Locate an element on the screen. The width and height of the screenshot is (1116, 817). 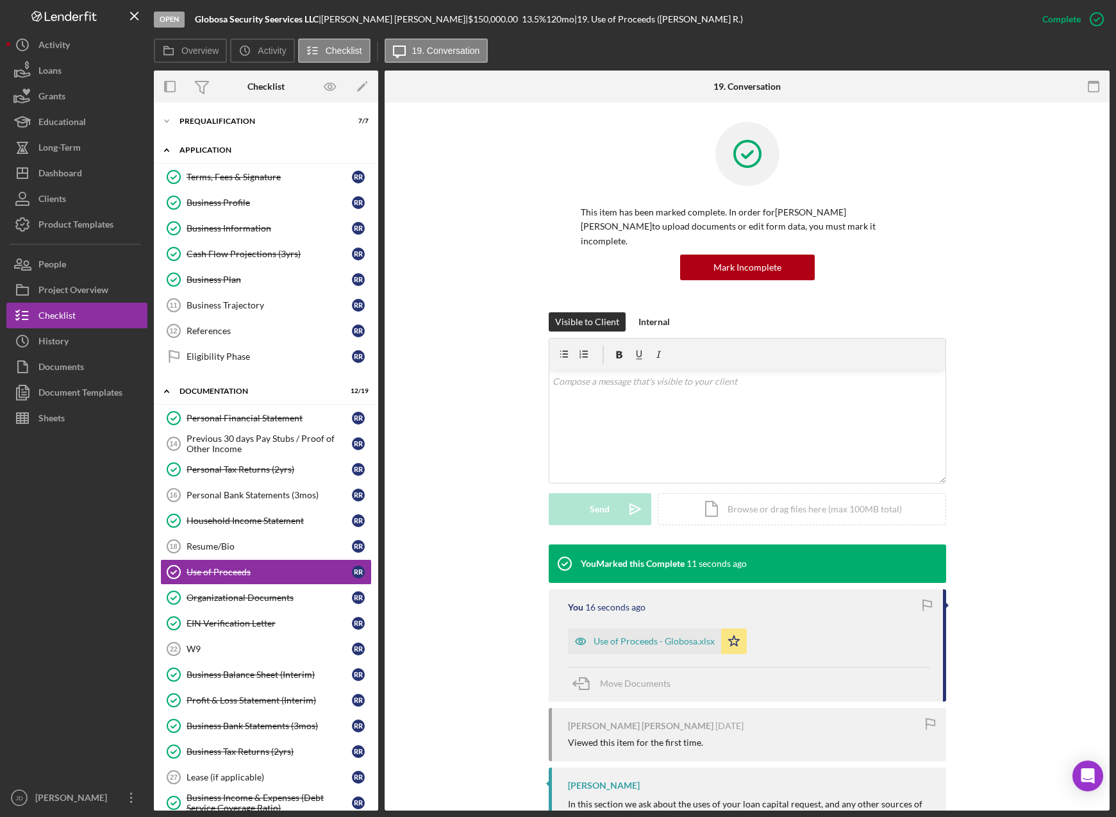
div: 120 mo is located at coordinates (560, 19).